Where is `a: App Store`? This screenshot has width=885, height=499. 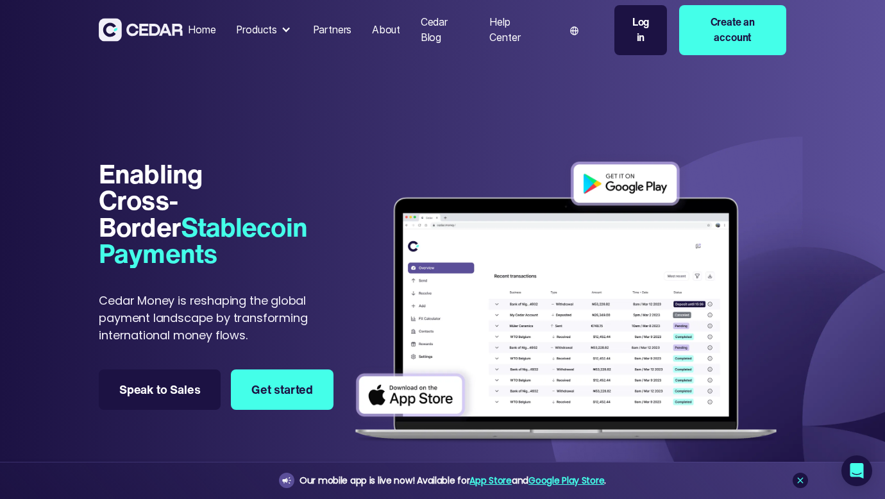
a: App Store is located at coordinates (490, 480).